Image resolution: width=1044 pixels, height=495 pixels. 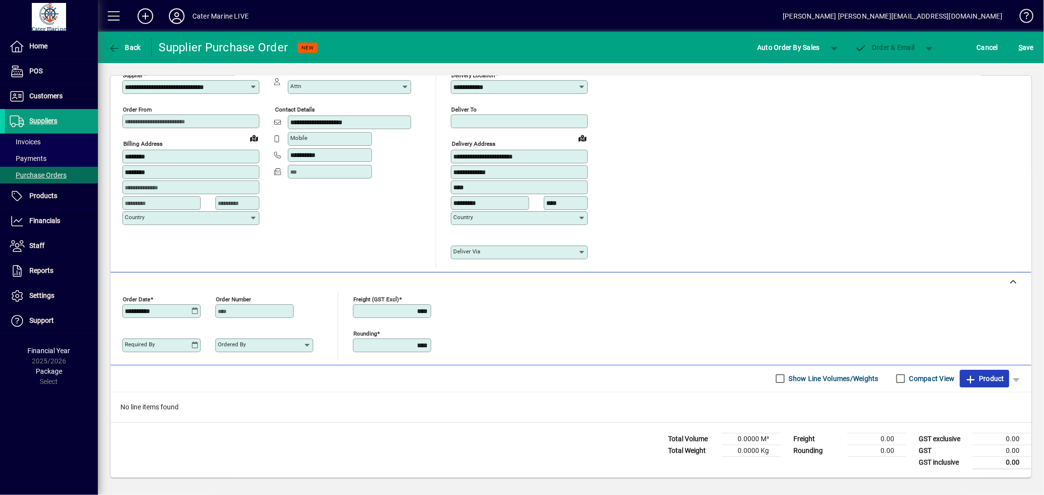 I want to click on span: Customers, so click(x=46, y=96).